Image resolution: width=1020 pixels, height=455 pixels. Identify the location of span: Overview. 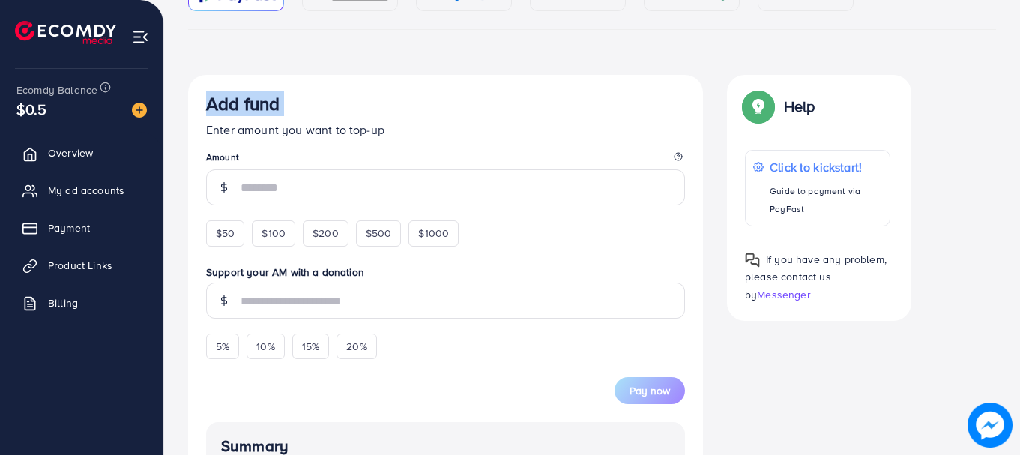
(70, 153).